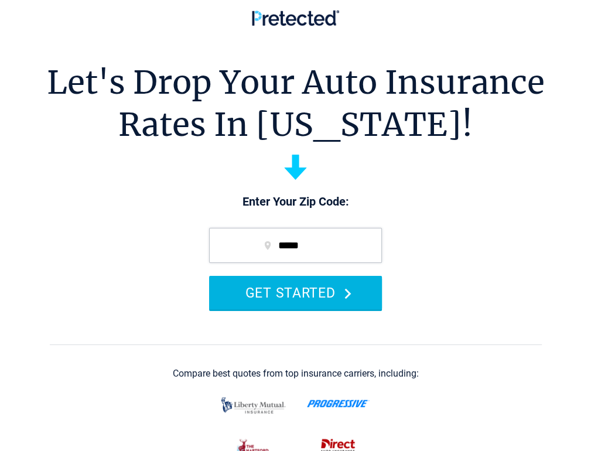 The width and height of the screenshot is (591, 451). What do you see at coordinates (295, 292) in the screenshot?
I see `button: GET STARTED` at bounding box center [295, 292].